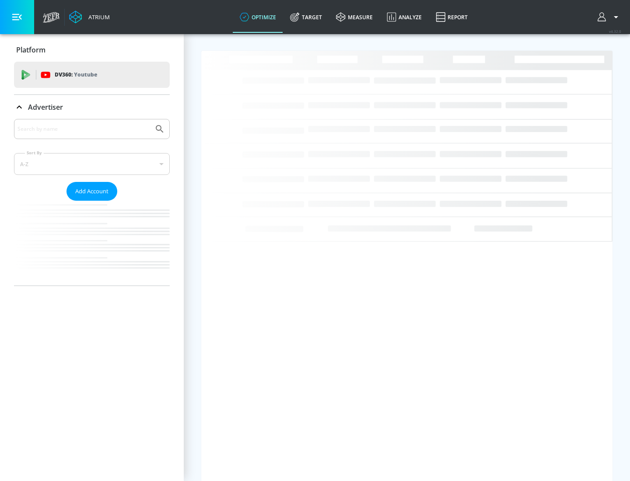 The height and width of the screenshot is (481, 630). What do you see at coordinates (85, 74) in the screenshot?
I see `p: Youtube` at bounding box center [85, 74].